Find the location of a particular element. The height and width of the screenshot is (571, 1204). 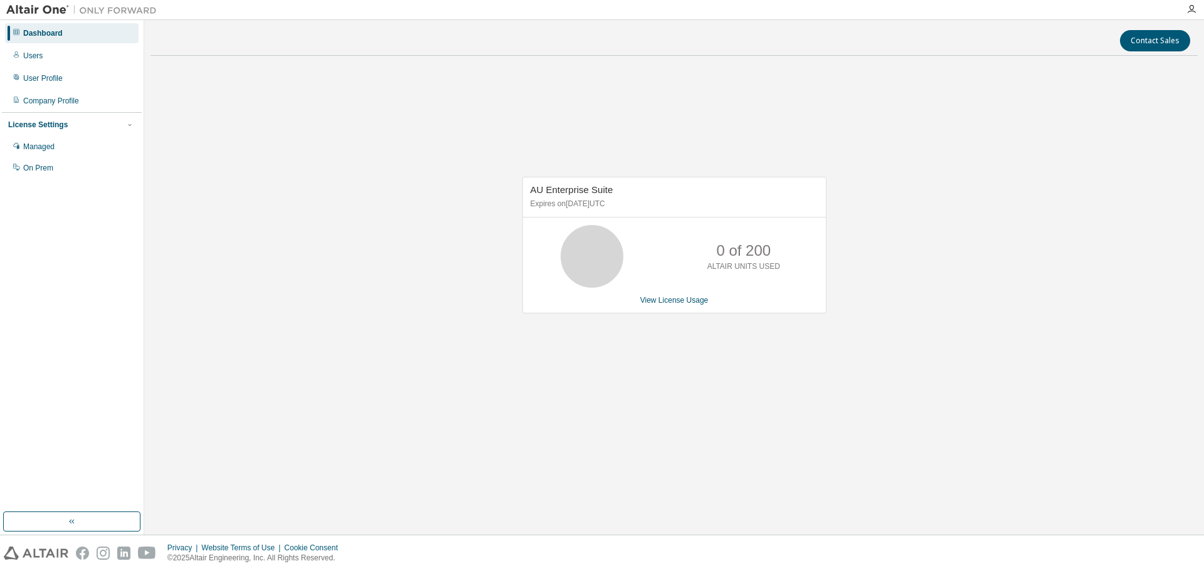

div: On Prem is located at coordinates (38, 168).